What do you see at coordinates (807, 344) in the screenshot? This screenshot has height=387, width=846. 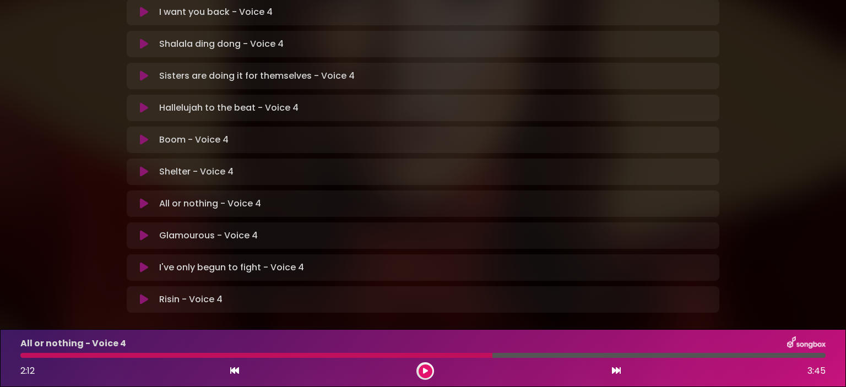 I see `img: songbox-logo-white.png` at bounding box center [807, 344].